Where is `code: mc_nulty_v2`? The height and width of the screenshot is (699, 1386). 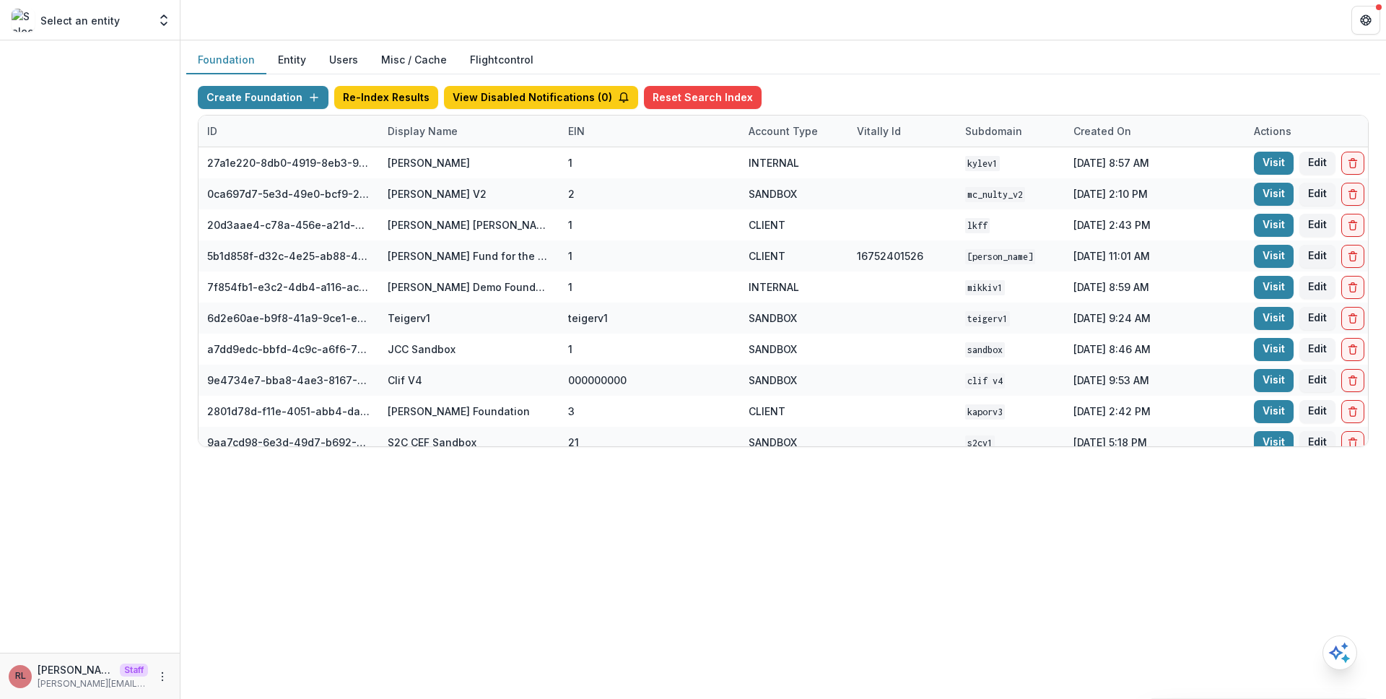 code: mc_nulty_v2 is located at coordinates (995, 194).